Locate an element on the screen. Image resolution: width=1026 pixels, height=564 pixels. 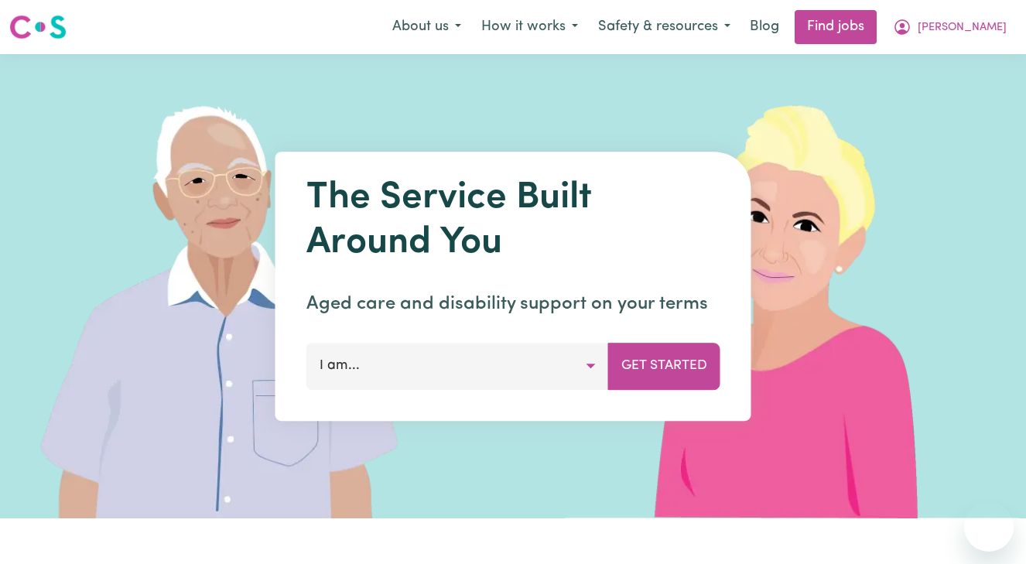
img: Careseekers logo is located at coordinates (38, 27).